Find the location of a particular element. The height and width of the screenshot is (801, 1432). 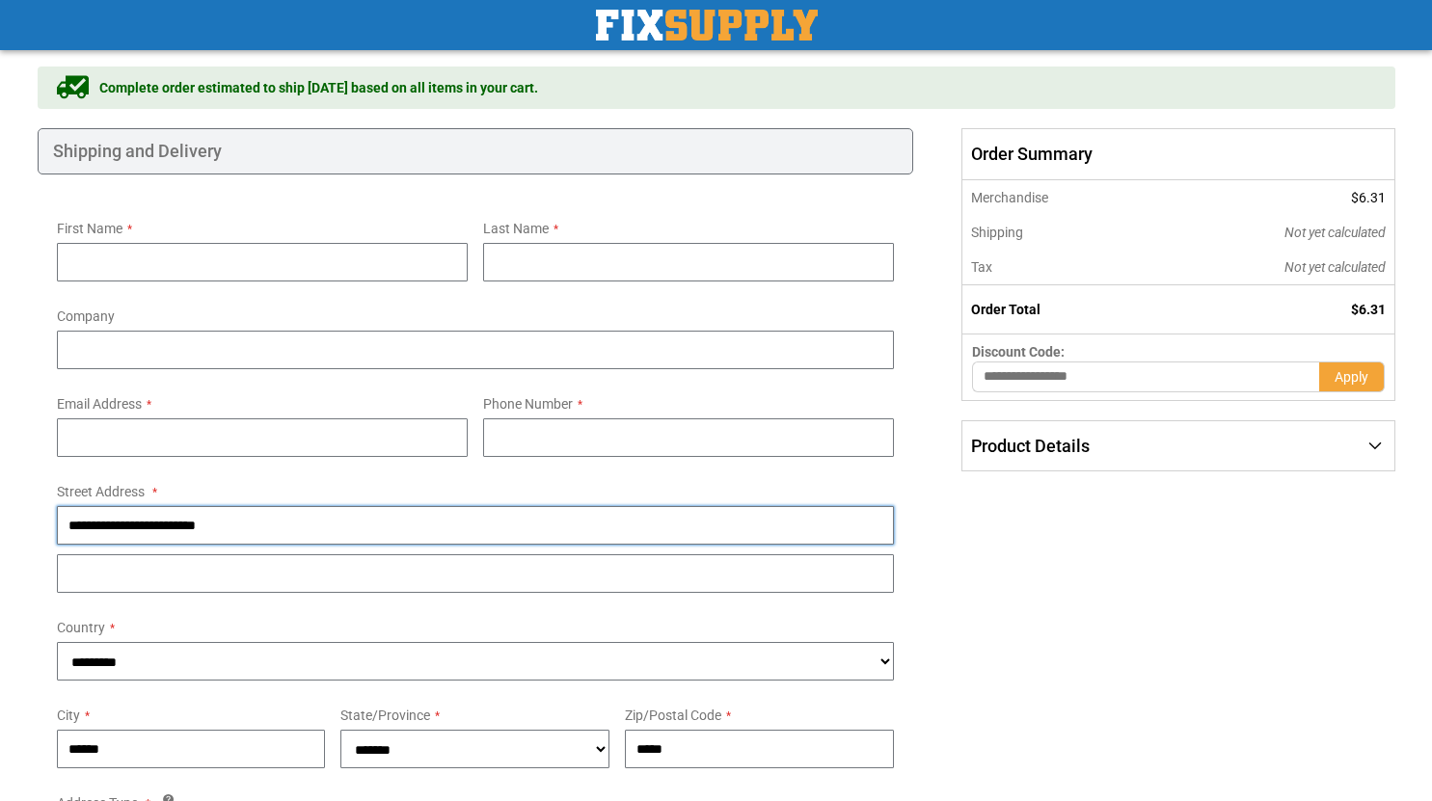

span: Apply is located at coordinates (1351, 377).